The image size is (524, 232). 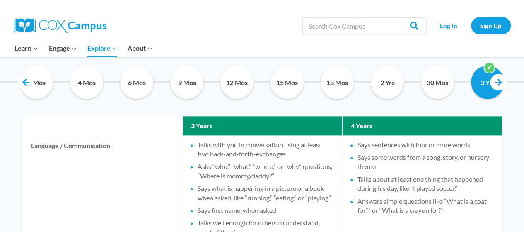 I want to click on nav: Secondary Navigation, so click(x=471, y=25).